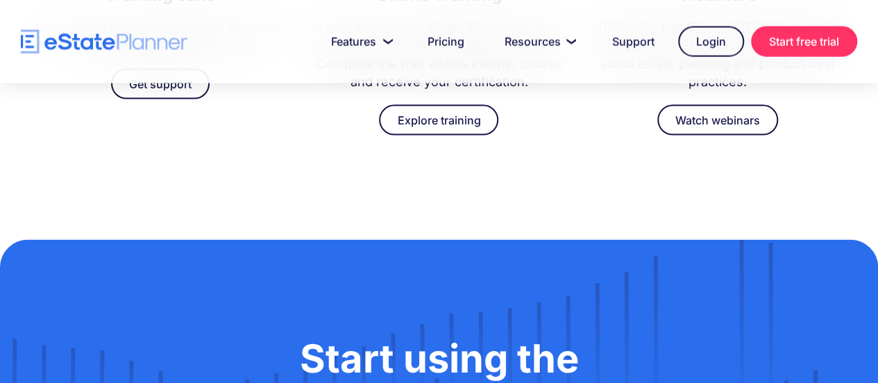  Describe the element at coordinates (359, 42) in the screenshot. I see `a: Features` at that location.